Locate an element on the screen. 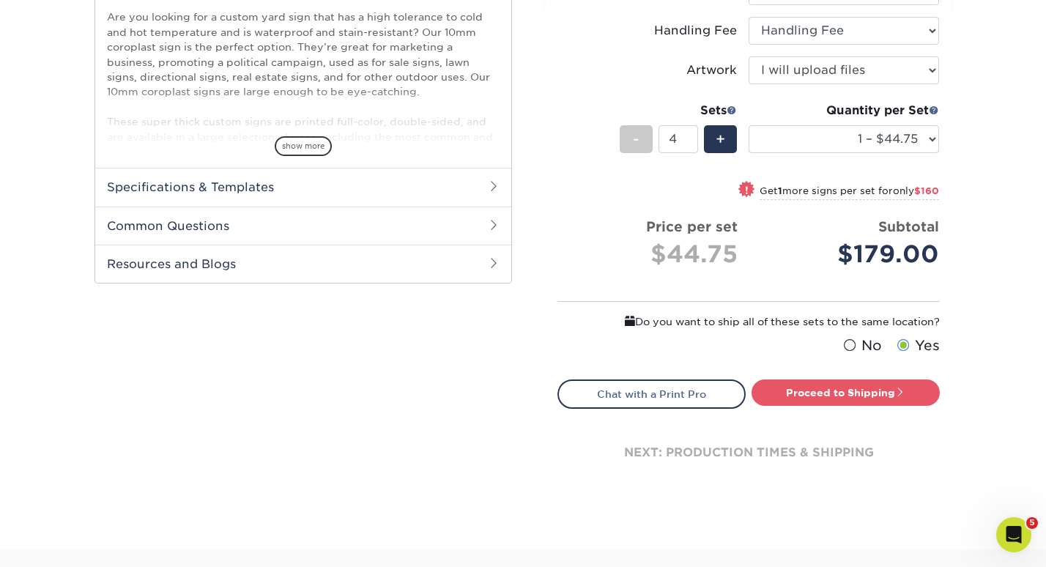 The width and height of the screenshot is (1046, 567). h2: Specifications & Templates is located at coordinates (303, 187).